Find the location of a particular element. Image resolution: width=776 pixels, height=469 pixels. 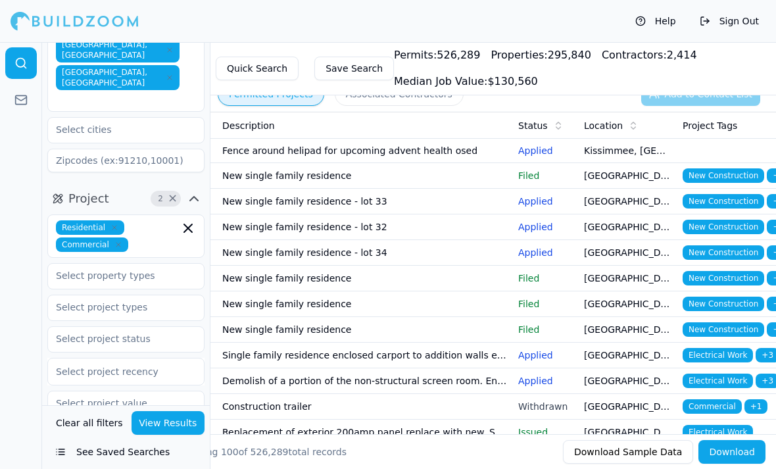

input: Select property types is located at coordinates (118, 276).